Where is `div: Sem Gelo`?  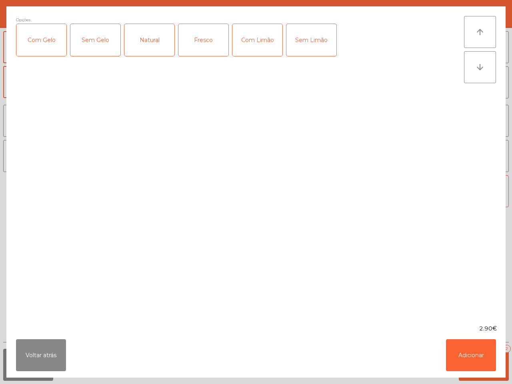
div: Sem Gelo is located at coordinates (95, 40).